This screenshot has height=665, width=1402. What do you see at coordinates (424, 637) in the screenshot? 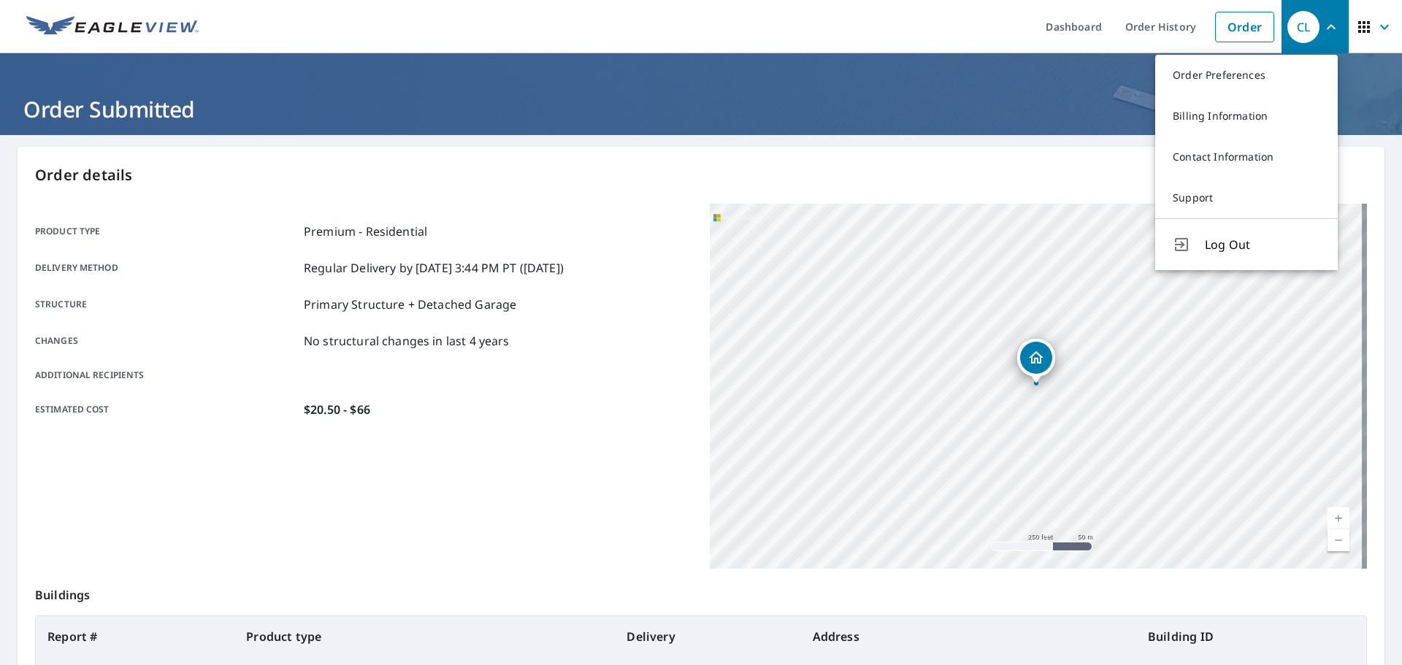
I see `th: Product type` at bounding box center [424, 637].